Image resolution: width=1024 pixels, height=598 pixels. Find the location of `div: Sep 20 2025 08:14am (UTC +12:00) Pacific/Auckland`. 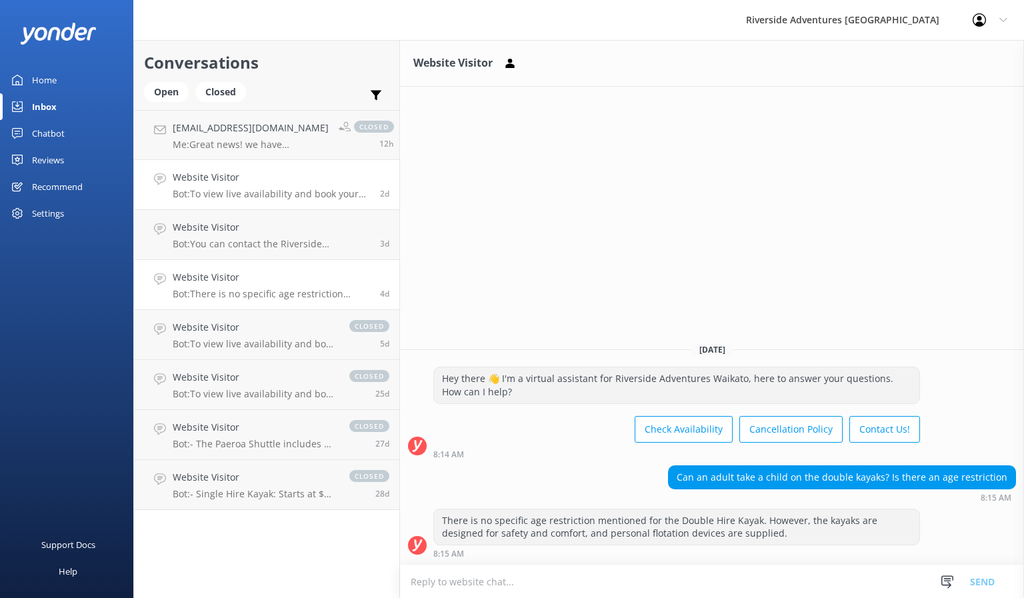

div: Sep 20 2025 08:14am (UTC +12:00) Pacific/Auckland is located at coordinates (676, 454).